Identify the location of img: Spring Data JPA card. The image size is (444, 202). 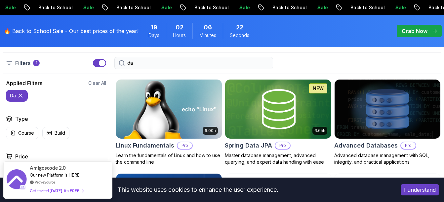
(278, 109).